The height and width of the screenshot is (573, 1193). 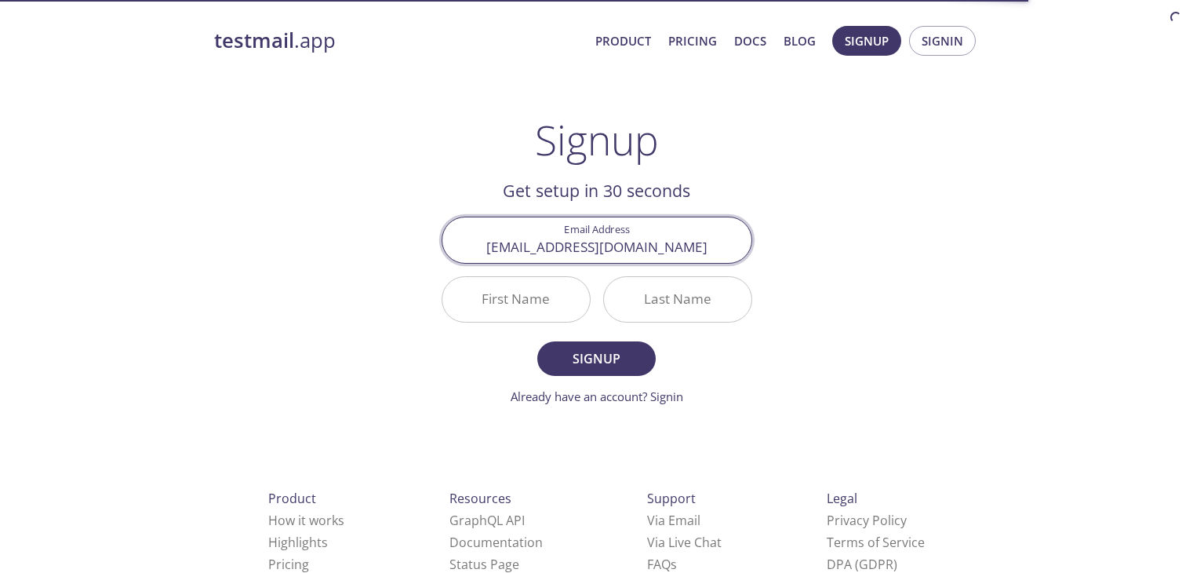 What do you see at coordinates (487, 520) in the screenshot?
I see `a: GraphQL API` at bounding box center [487, 520].